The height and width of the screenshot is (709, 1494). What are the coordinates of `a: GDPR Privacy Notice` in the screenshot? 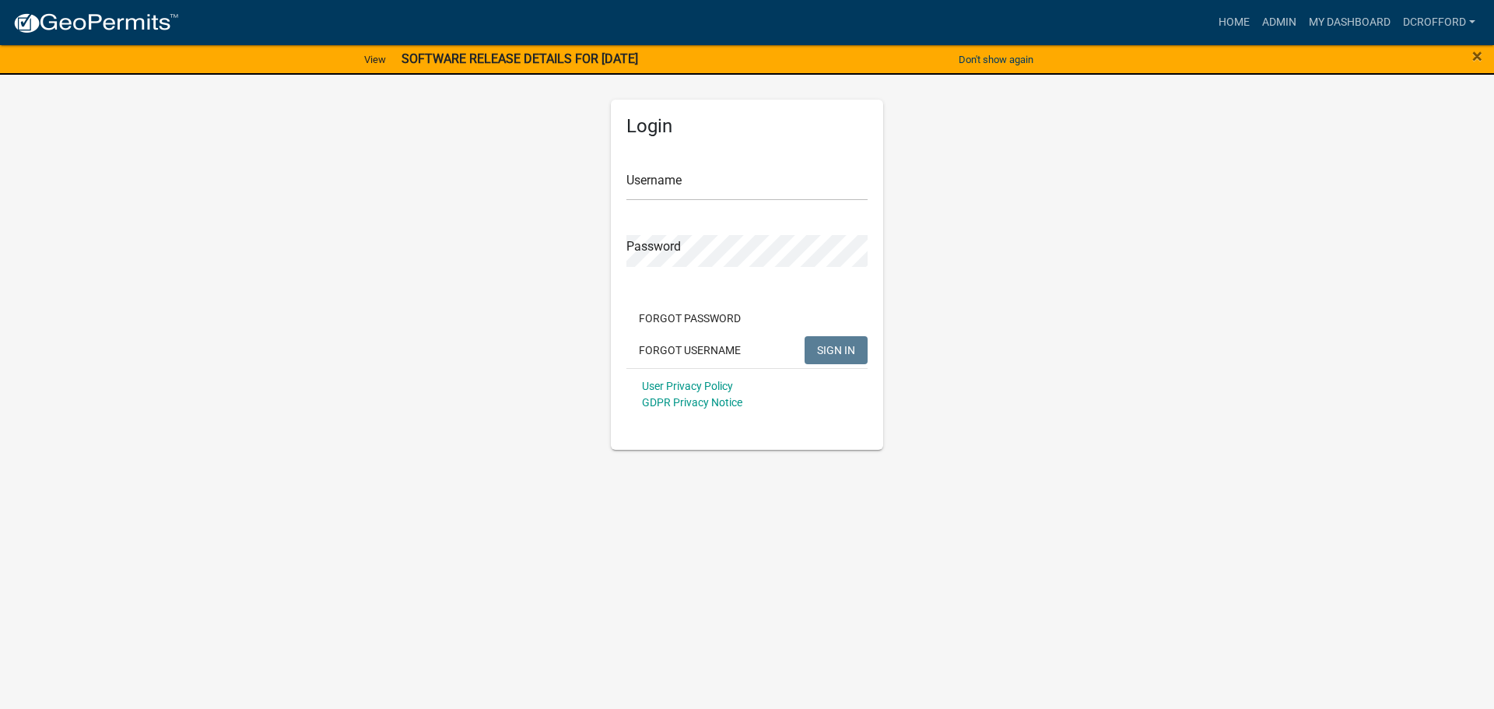 It's located at (692, 402).